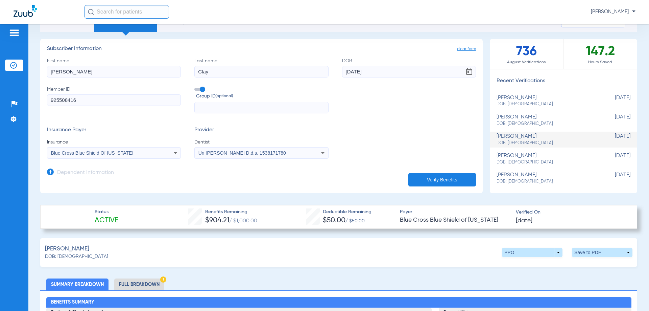 This screenshot has width=649, height=311. I want to click on label: DOB, so click(409, 67).